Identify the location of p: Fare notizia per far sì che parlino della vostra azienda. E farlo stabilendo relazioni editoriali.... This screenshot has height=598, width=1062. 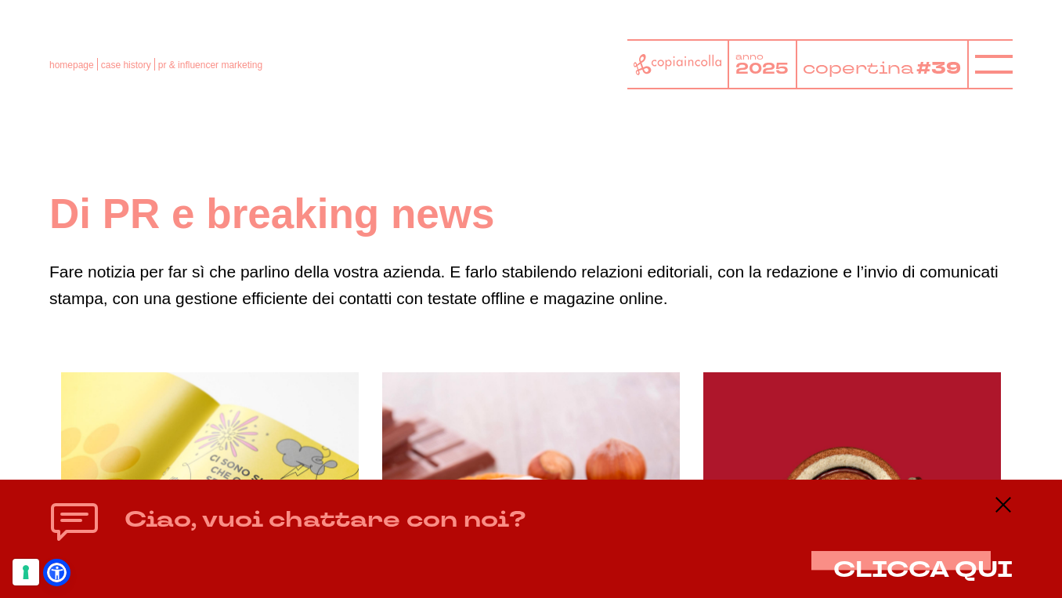
(531, 284).